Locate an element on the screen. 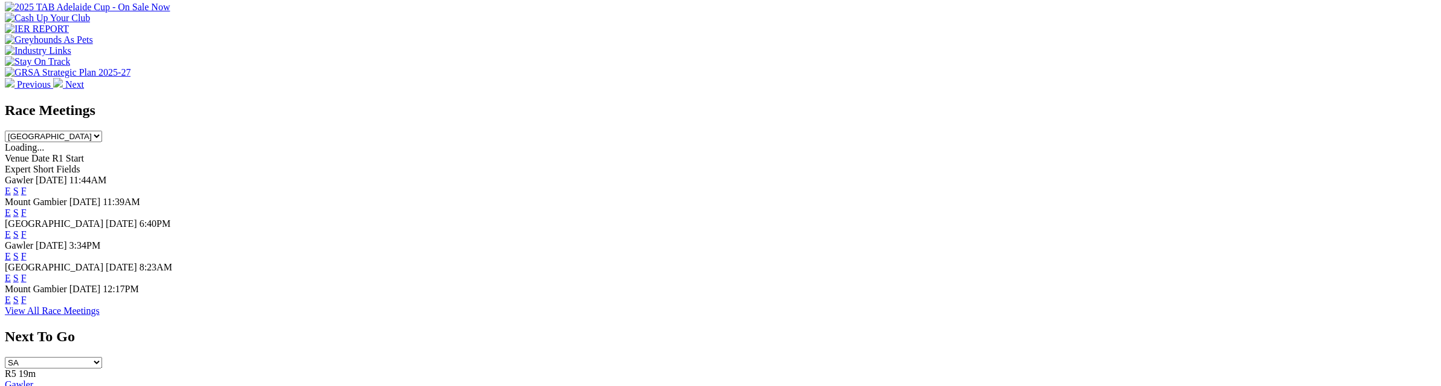 The height and width of the screenshot is (386, 1441). span: Fields is located at coordinates (68, 169).